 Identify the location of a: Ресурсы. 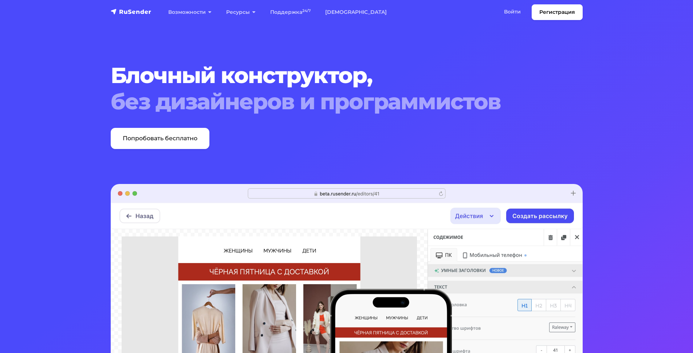
(241, 12).